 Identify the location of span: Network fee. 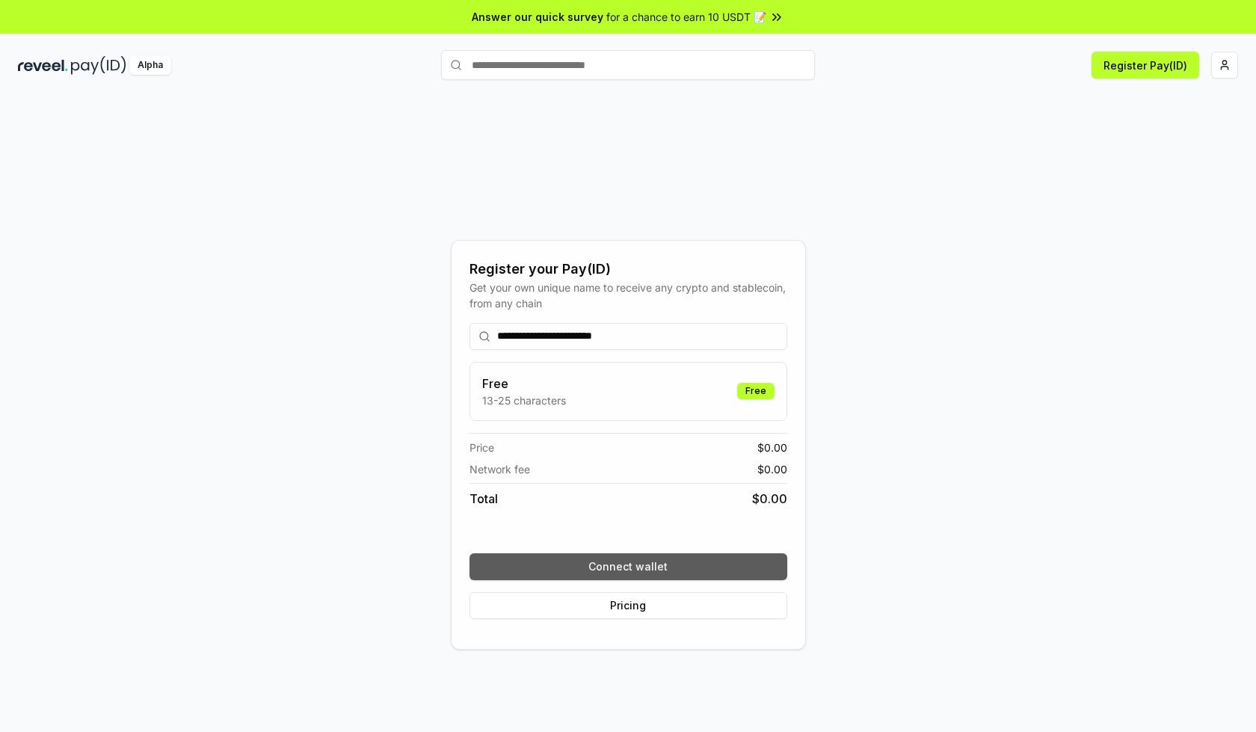
(499, 469).